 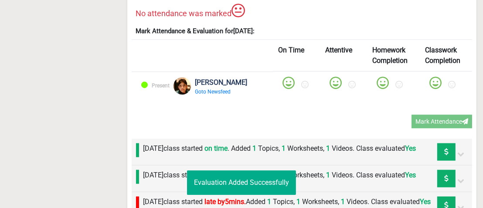 I want to click on span: late by 5 mins., so click(x=225, y=201).